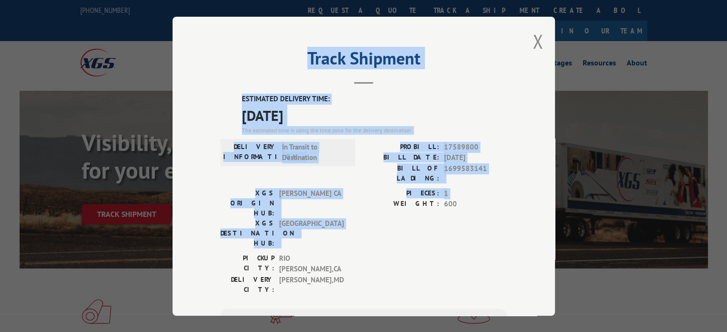  Describe the element at coordinates (250, 152) in the screenshot. I see `label: DELIVERY INFORMATION:` at that location.